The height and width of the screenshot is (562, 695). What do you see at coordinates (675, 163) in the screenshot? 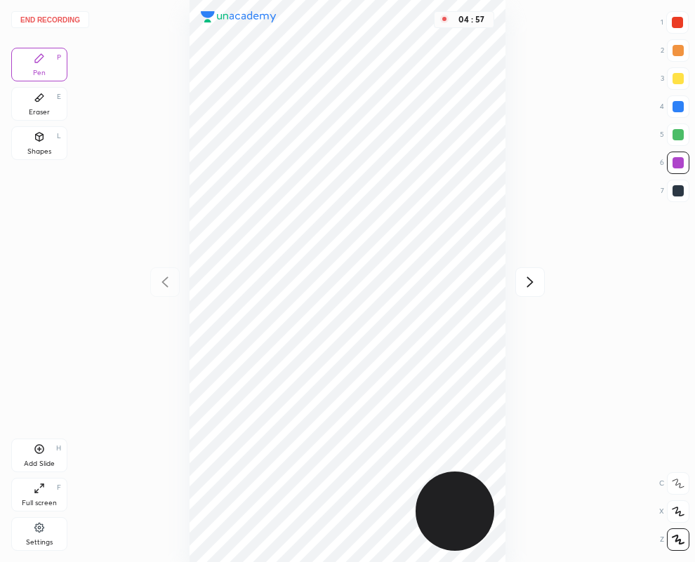
I see `div: 6` at bounding box center [675, 163].